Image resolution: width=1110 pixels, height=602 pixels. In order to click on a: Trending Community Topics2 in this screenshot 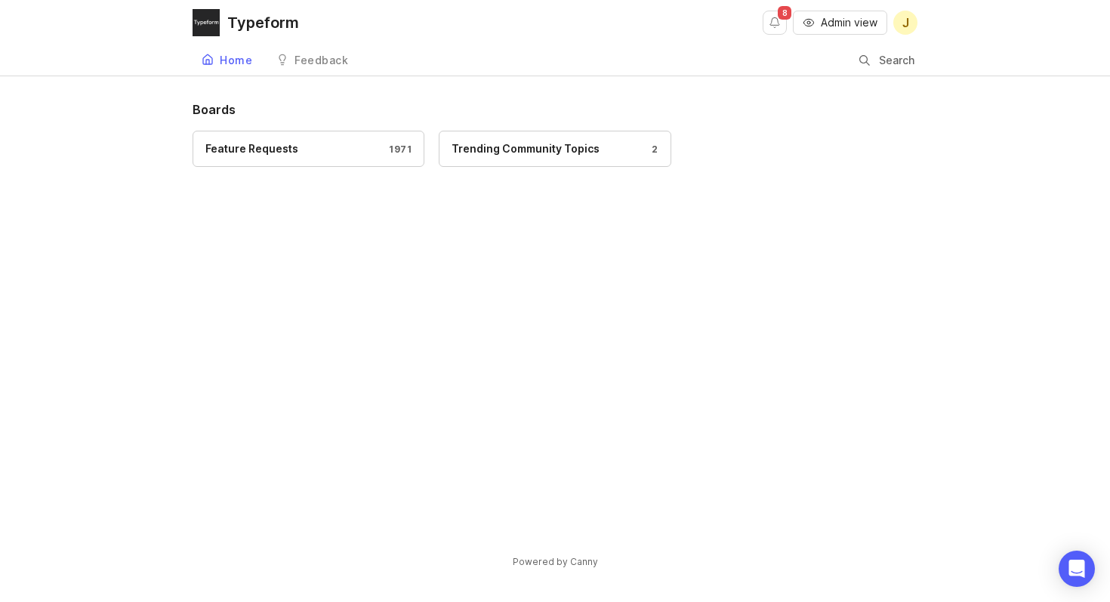, I will do `click(554, 149)`.